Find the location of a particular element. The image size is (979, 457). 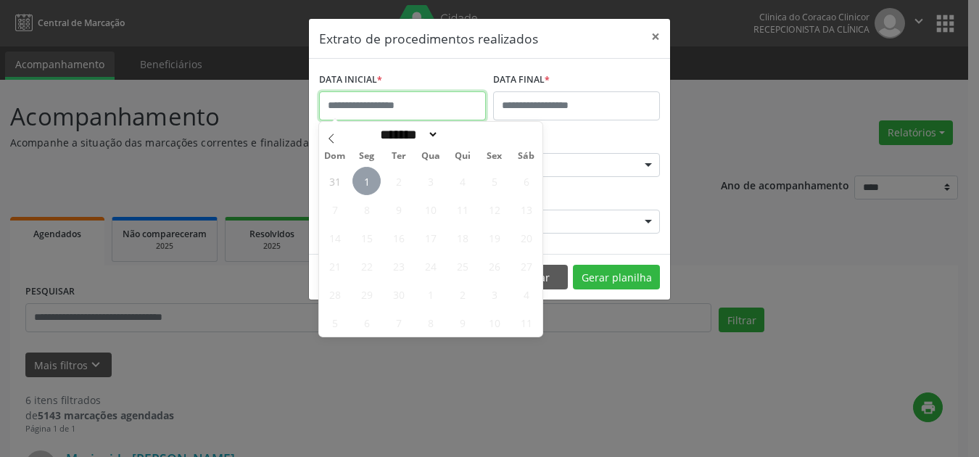

label: DATA INICIAL is located at coordinates (350, 80).